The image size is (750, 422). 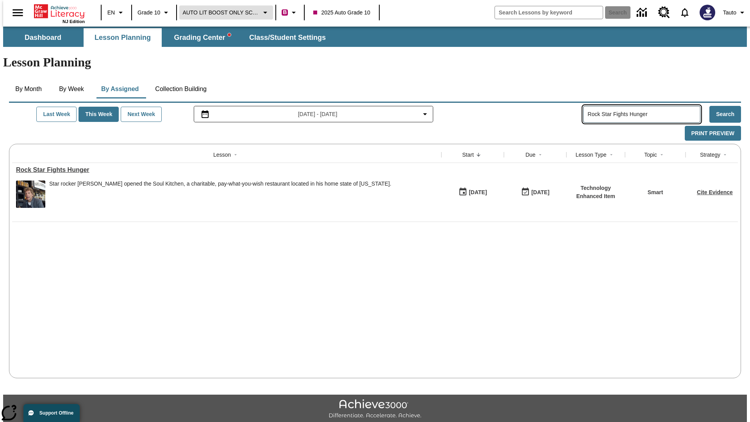 What do you see at coordinates (375, 409) in the screenshot?
I see `img: Achieve3000 Differentiate Accelerate Achieve` at bounding box center [375, 409].